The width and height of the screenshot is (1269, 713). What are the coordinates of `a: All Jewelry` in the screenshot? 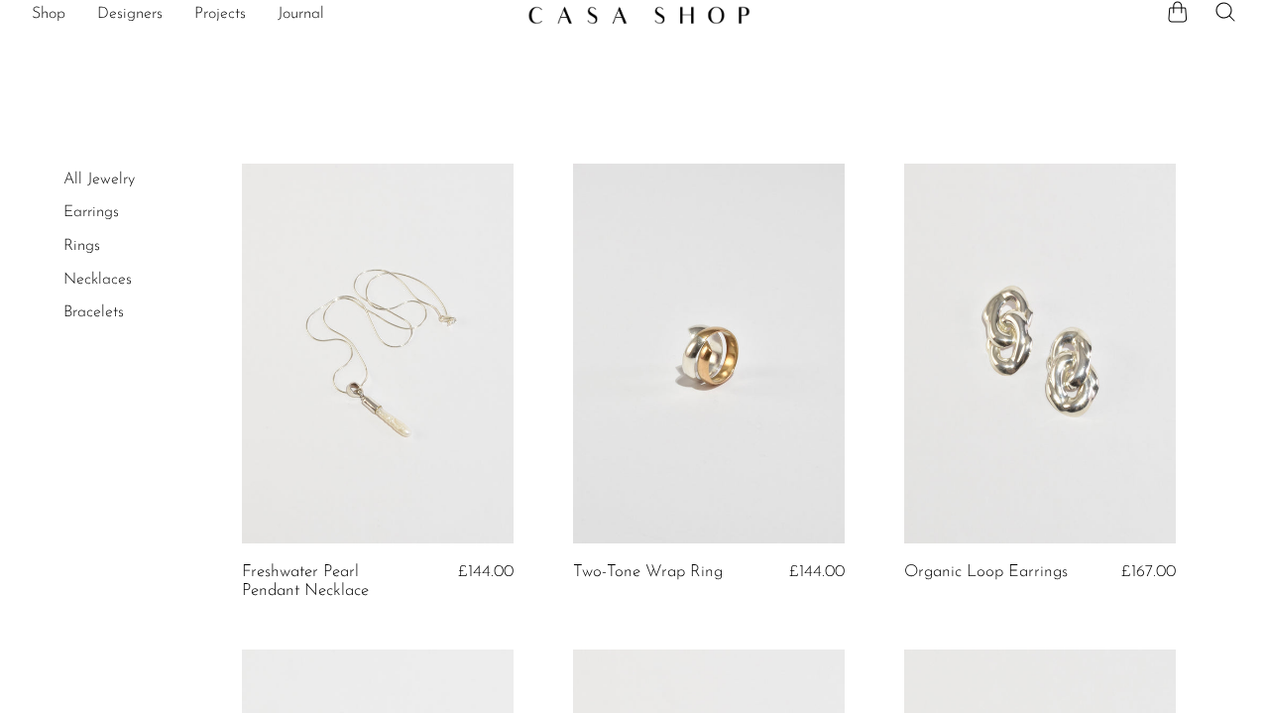 It's located at (99, 179).